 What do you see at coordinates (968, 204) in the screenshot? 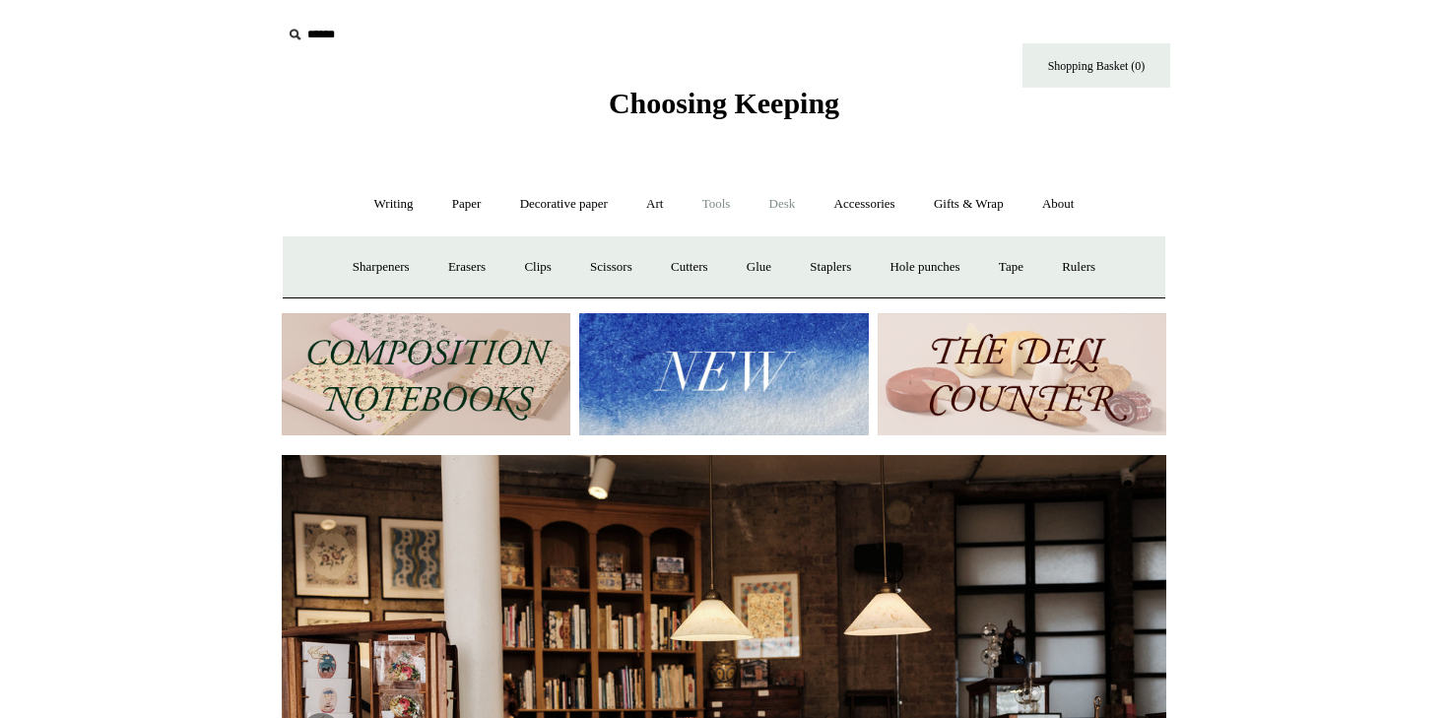
I see `a: Gifts & Wrap` at bounding box center [968, 204].